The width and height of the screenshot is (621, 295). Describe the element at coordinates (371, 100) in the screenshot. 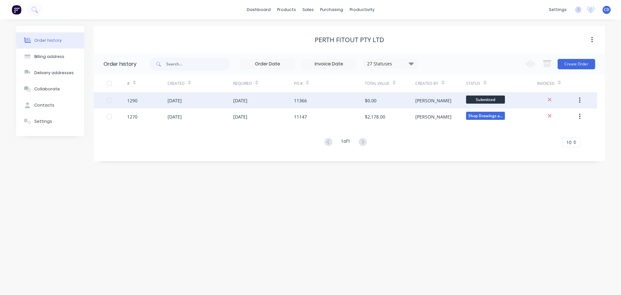

I see `div: $0.00` at that location.